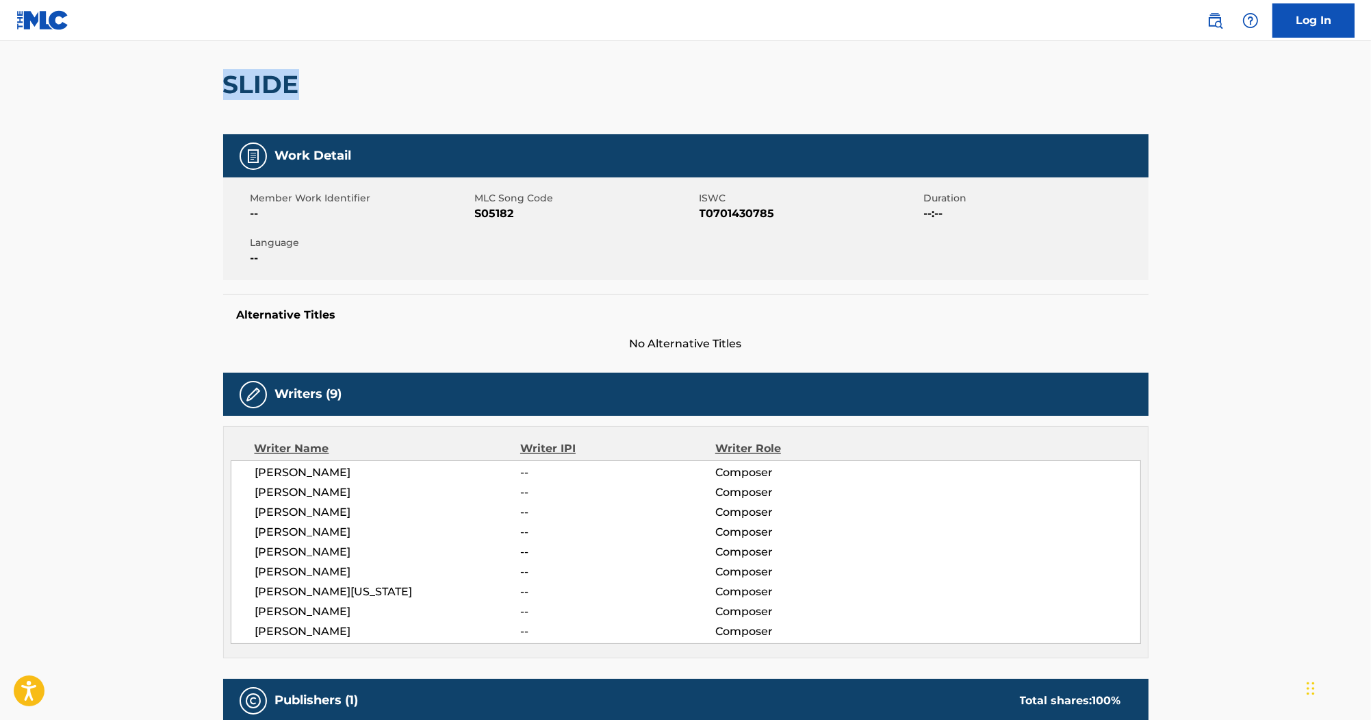 The width and height of the screenshot is (1371, 720). Describe the element at coordinates (264, 84) in the screenshot. I see `h2: SLIDE` at that location.